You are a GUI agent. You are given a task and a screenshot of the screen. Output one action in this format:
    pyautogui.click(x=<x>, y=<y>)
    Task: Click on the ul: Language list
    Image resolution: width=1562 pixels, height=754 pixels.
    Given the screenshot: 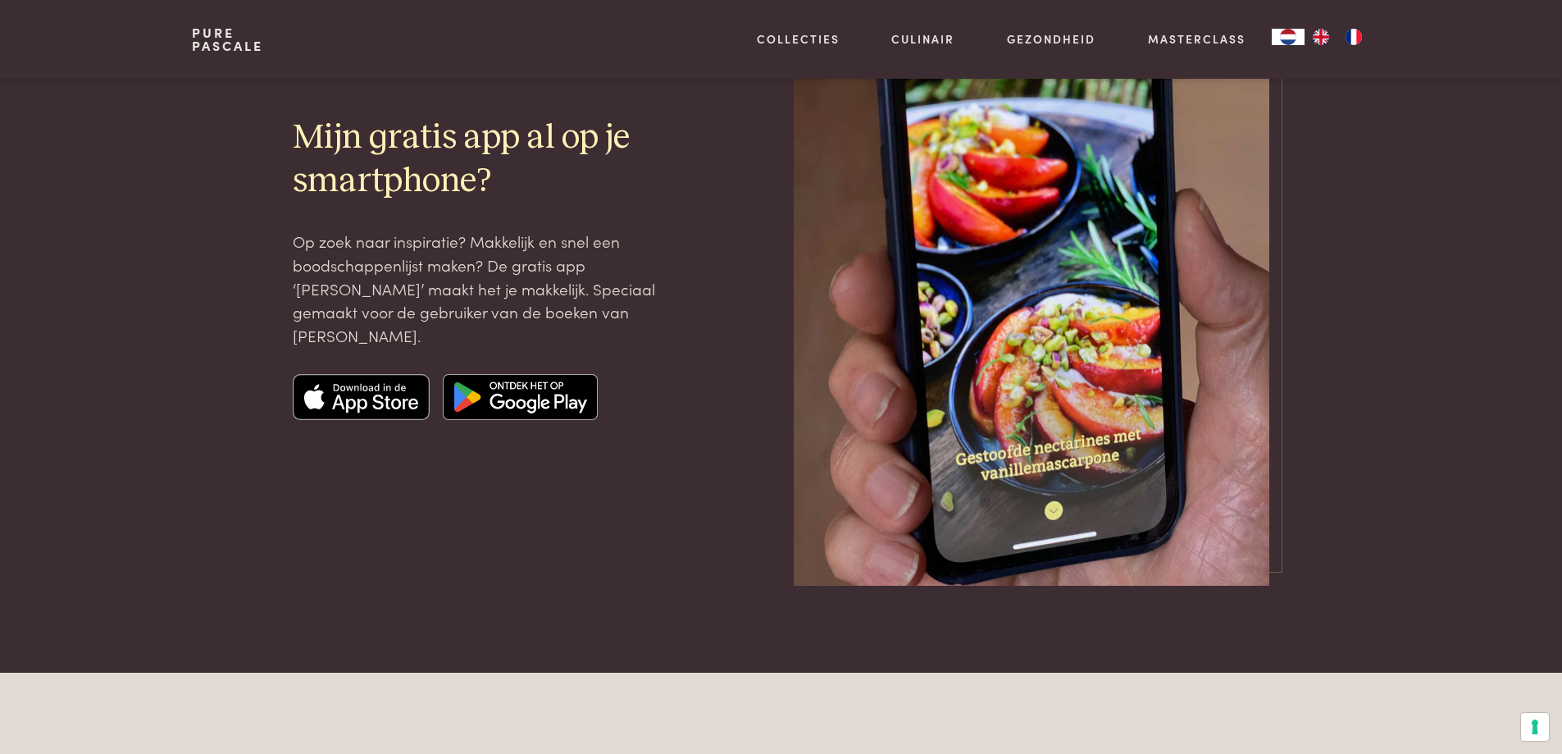 What is the action you would take?
    pyautogui.click(x=1338, y=37)
    